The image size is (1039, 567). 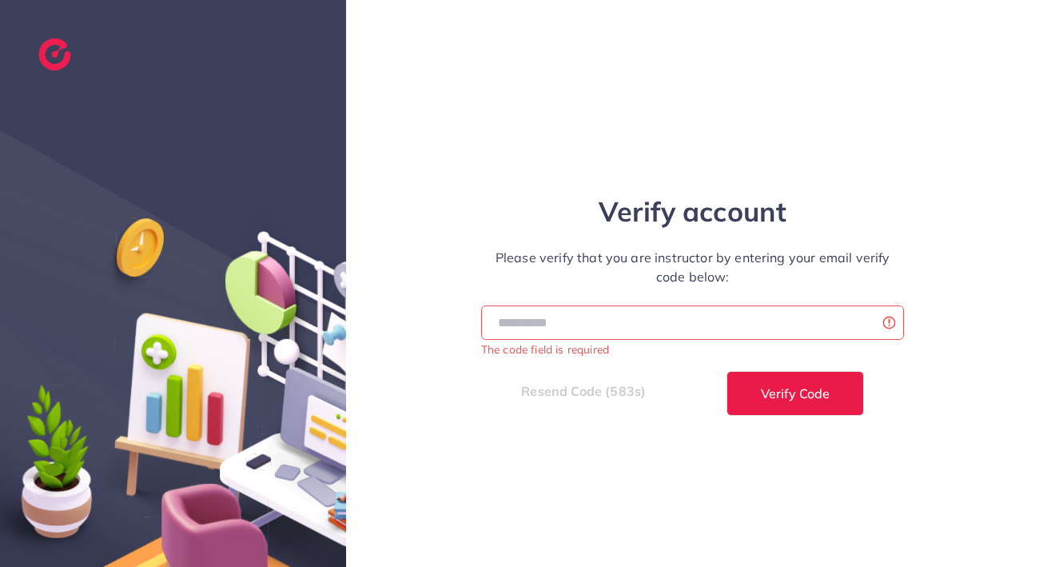 I want to click on span: Verify Code, so click(x=795, y=393).